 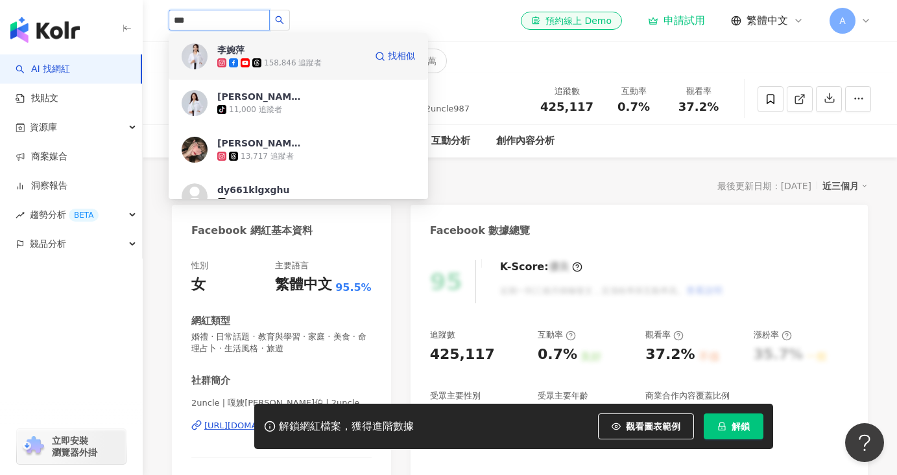 What do you see at coordinates (557, 355) in the screenshot?
I see `div: 0.7%` at bounding box center [557, 355].